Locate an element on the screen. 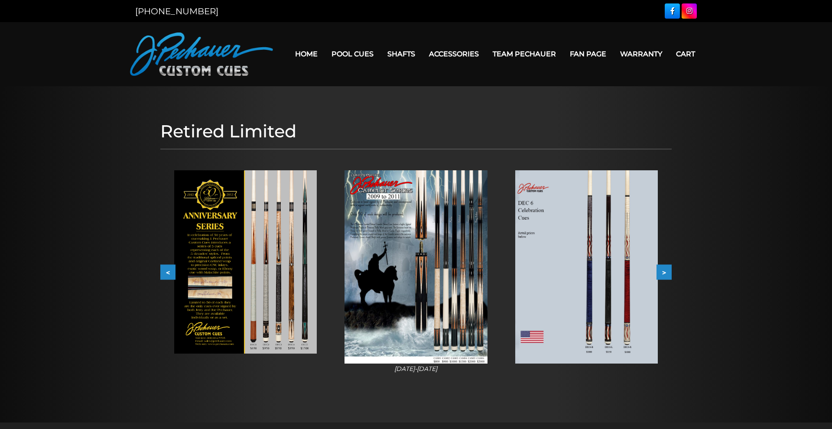 The image size is (832, 429). a: Pool Cues is located at coordinates (352, 54).